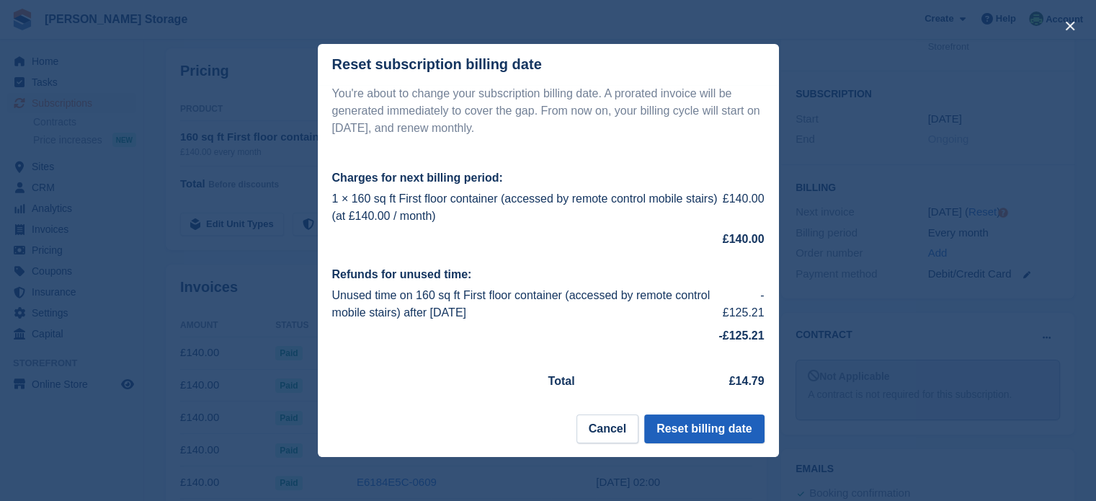  What do you see at coordinates (607, 429) in the screenshot?
I see `button: Cancel` at bounding box center [607, 429].